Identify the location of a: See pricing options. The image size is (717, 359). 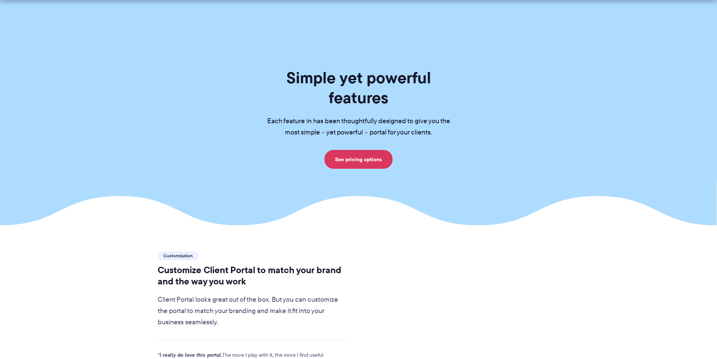
(358, 159).